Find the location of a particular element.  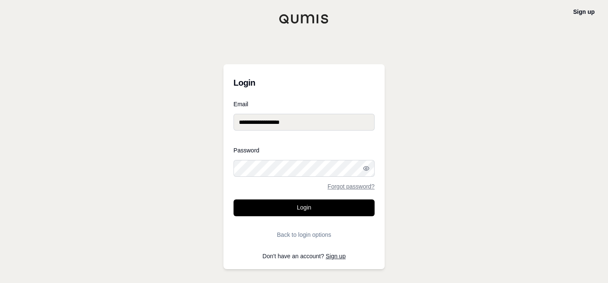

button: Login is located at coordinates (304, 208).